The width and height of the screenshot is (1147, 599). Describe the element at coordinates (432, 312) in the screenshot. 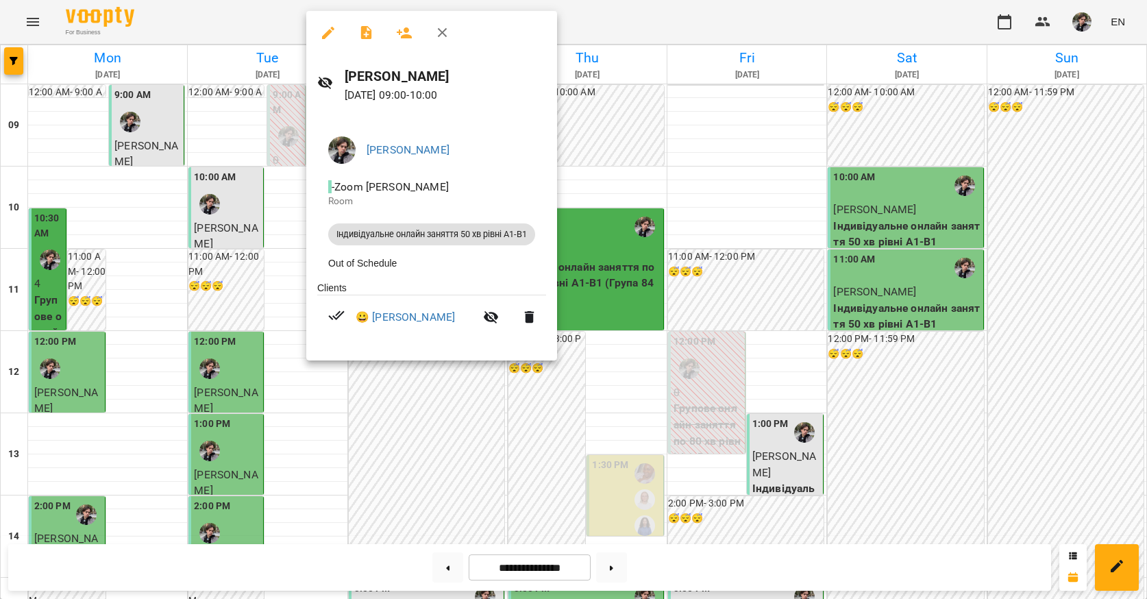

I see `ul: Clients` at that location.